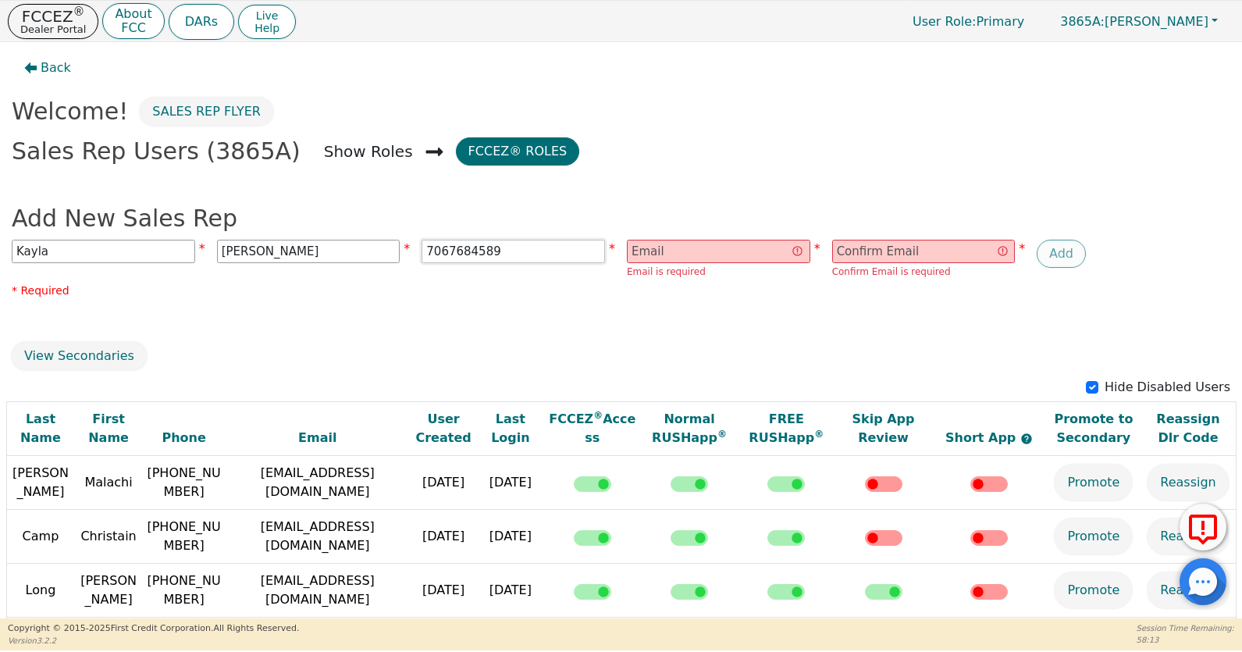 Image resolution: width=1242 pixels, height=652 pixels. I want to click on button: FCCEZ® Roles, so click(518, 151).